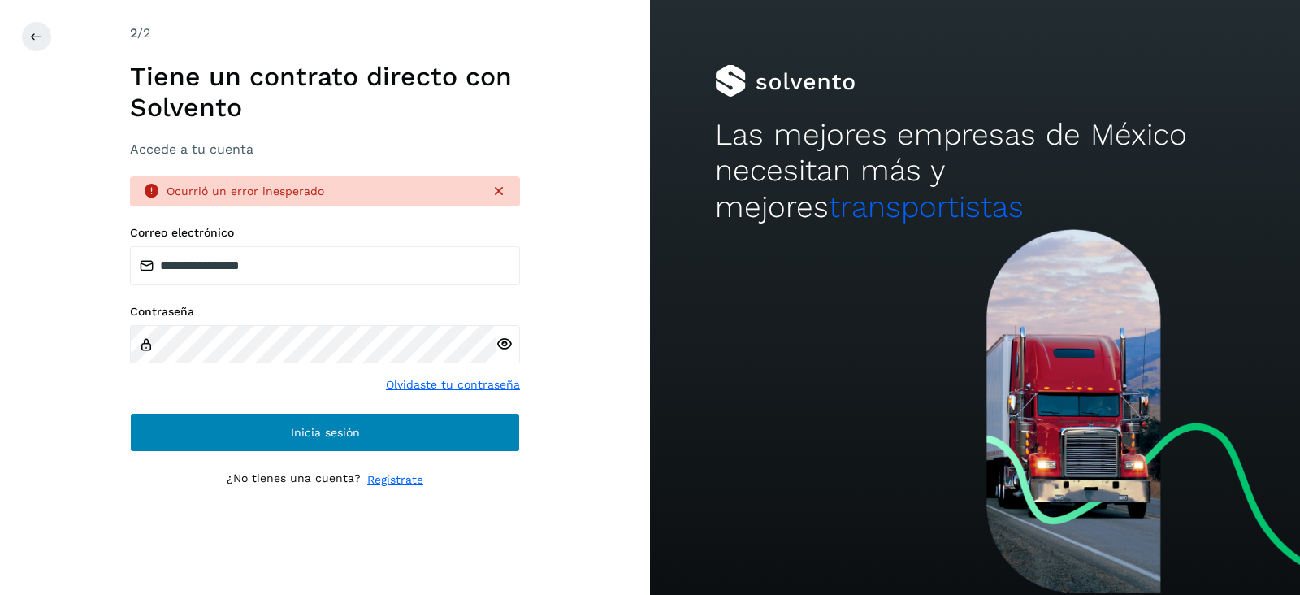 Image resolution: width=1300 pixels, height=595 pixels. What do you see at coordinates (926, 206) in the screenshot?
I see `span: transportistas` at bounding box center [926, 206].